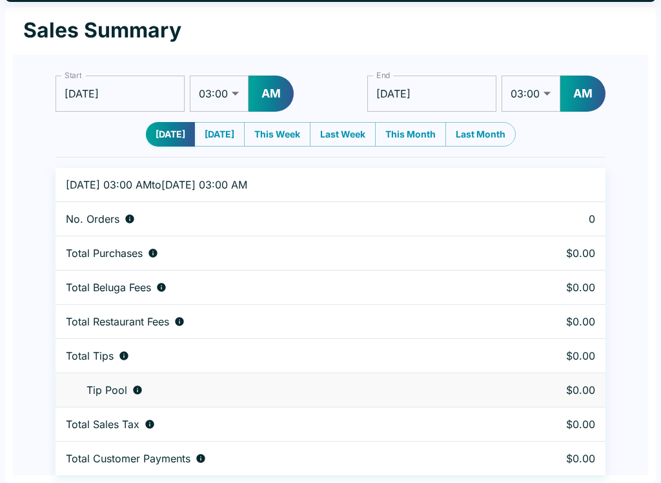  What do you see at coordinates (276, 322) in the screenshot?
I see `div: Fees paid by diners to restaurant` at bounding box center [276, 322].